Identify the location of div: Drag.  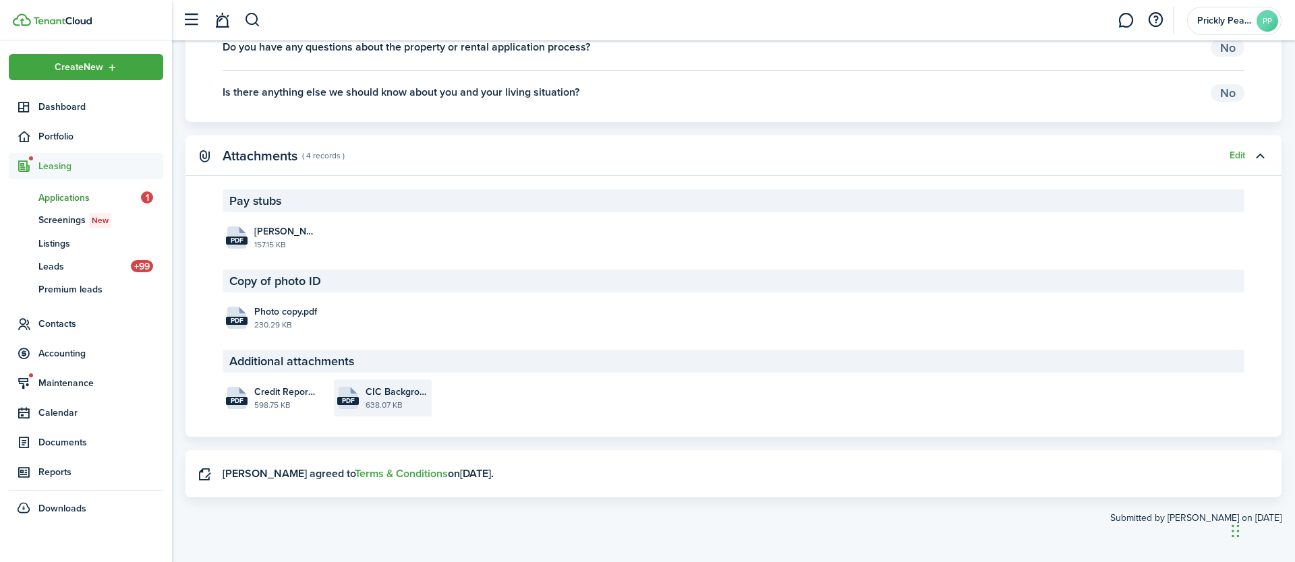
(1235, 531).